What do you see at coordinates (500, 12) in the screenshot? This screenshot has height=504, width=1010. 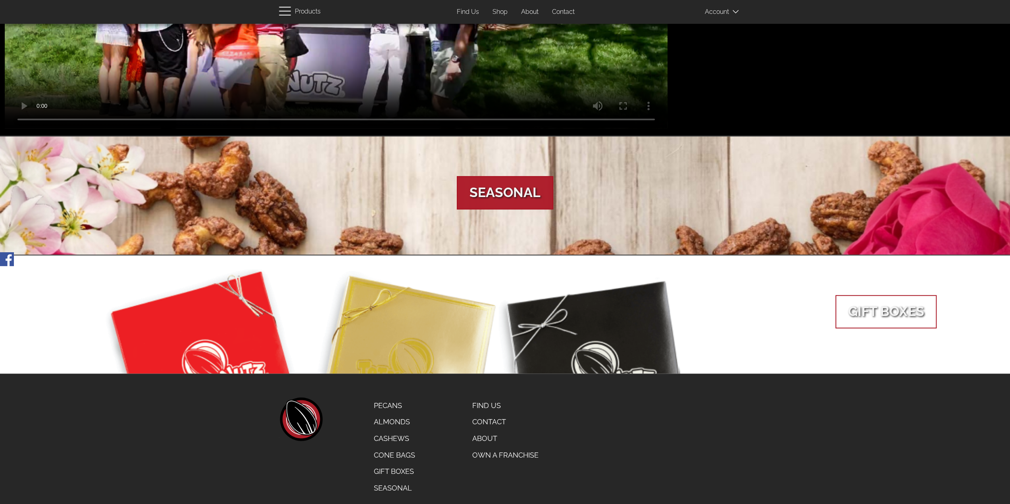 I see `a: Shop` at bounding box center [500, 12].